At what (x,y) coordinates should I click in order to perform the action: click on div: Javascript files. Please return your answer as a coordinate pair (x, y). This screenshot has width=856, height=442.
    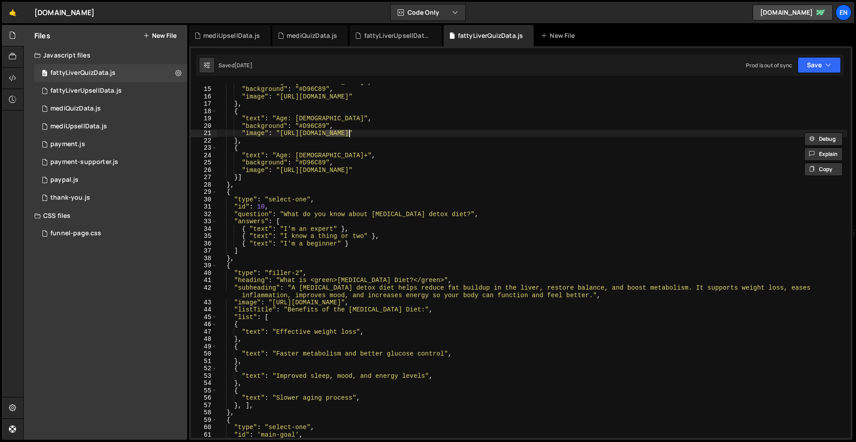
    Looking at the image, I should click on (105, 55).